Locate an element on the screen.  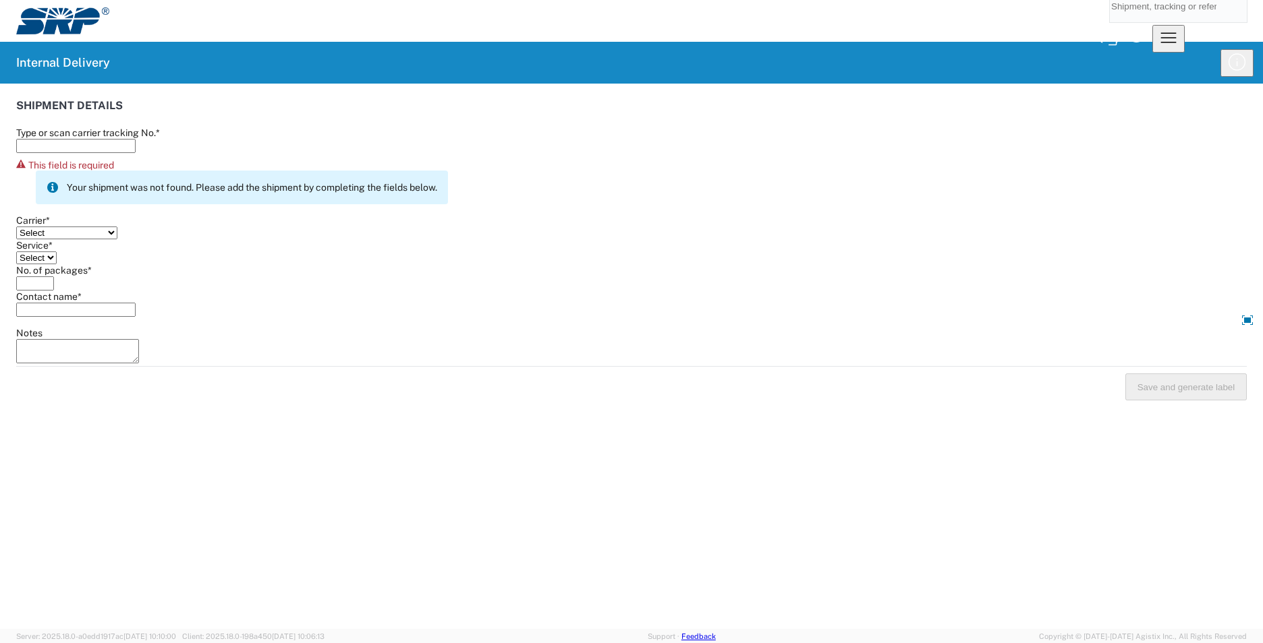
label: Contact name is located at coordinates (49, 297).